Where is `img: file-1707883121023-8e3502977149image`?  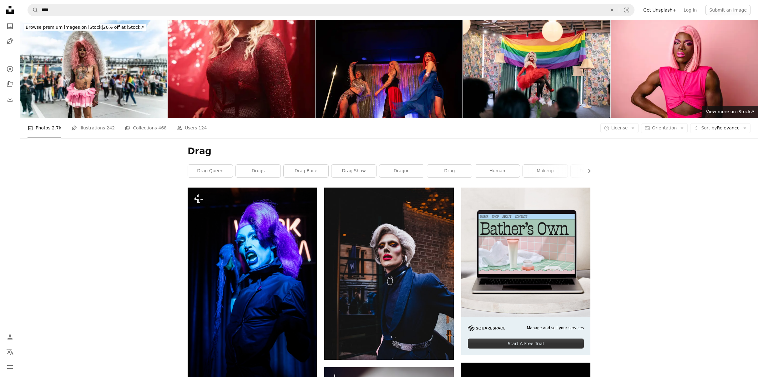
img: file-1707883121023-8e3502977149image is located at coordinates (526, 252).